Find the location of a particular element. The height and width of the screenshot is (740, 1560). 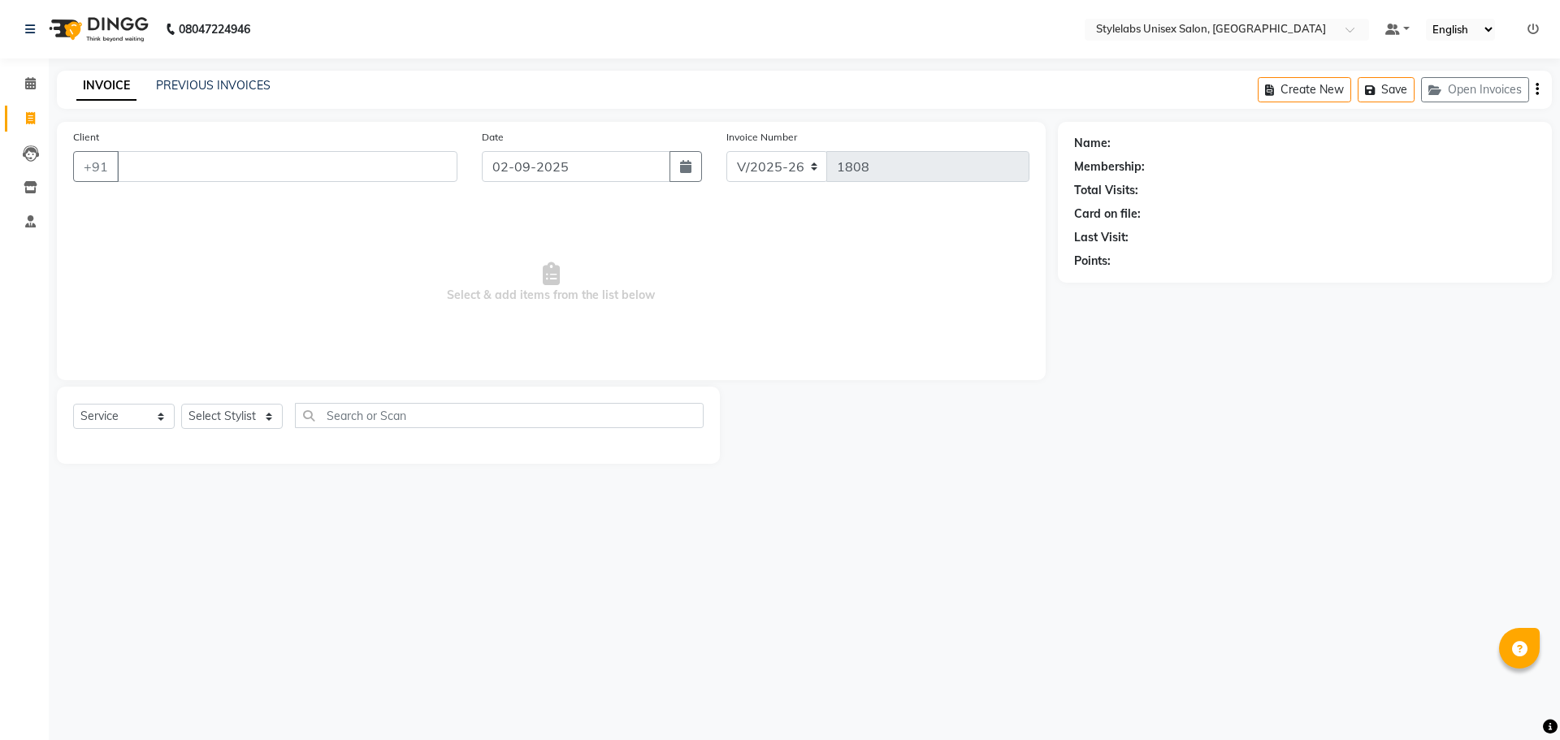

input: Search or Scan is located at coordinates (499, 415).